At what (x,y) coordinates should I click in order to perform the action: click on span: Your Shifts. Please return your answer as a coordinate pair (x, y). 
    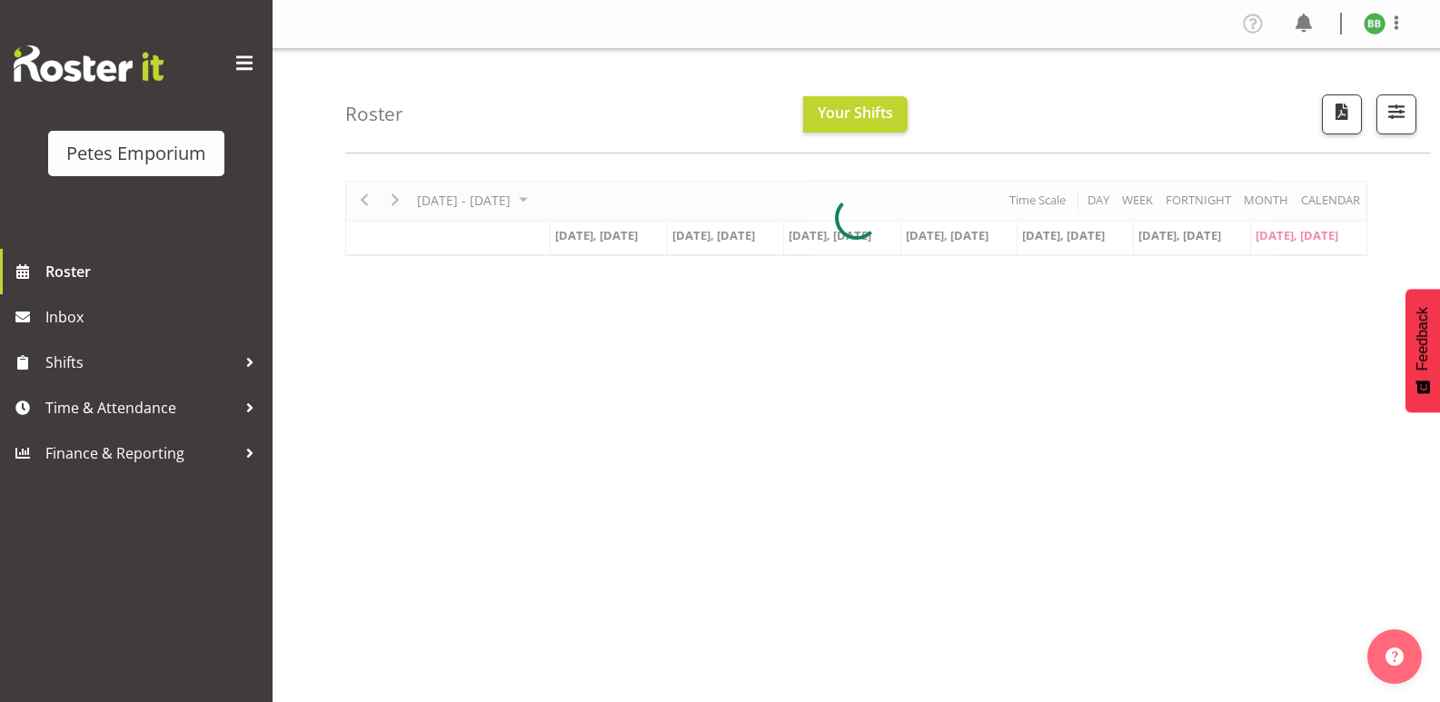
    Looking at the image, I should click on (855, 113).